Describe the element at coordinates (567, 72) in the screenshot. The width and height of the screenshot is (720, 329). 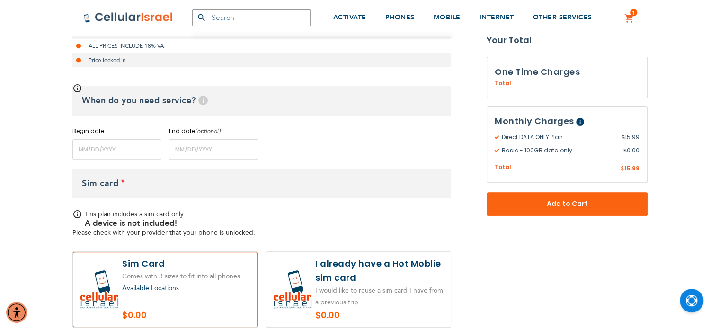
I see `h3: One Time Charges` at that location.